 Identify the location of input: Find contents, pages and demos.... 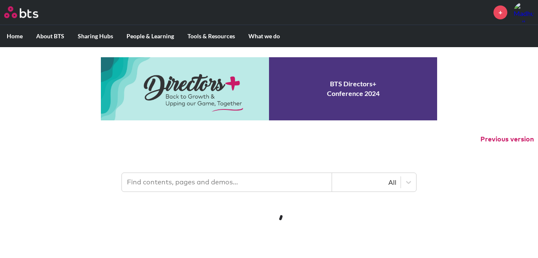
(227, 182).